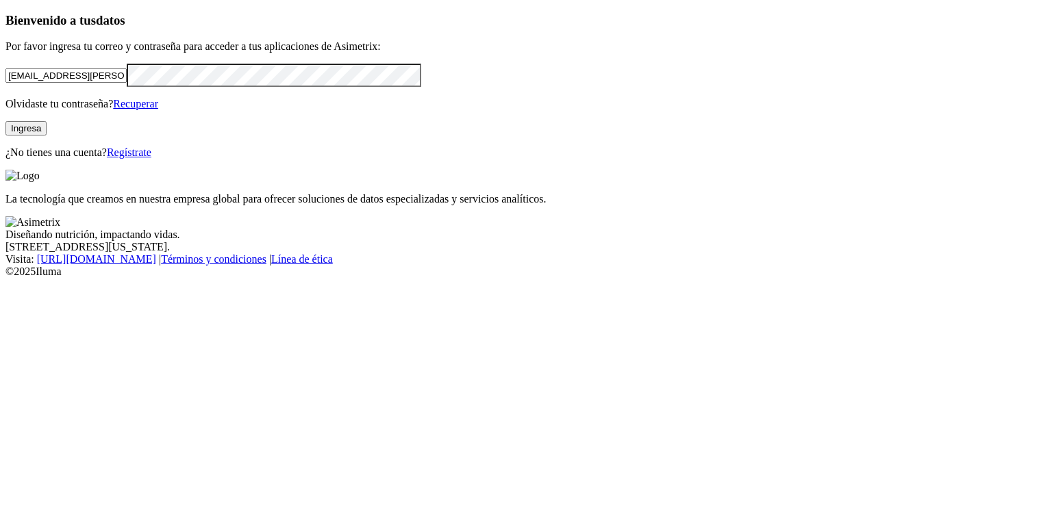  What do you see at coordinates (33, 223) in the screenshot?
I see `img: Asimetrix` at bounding box center [33, 223].